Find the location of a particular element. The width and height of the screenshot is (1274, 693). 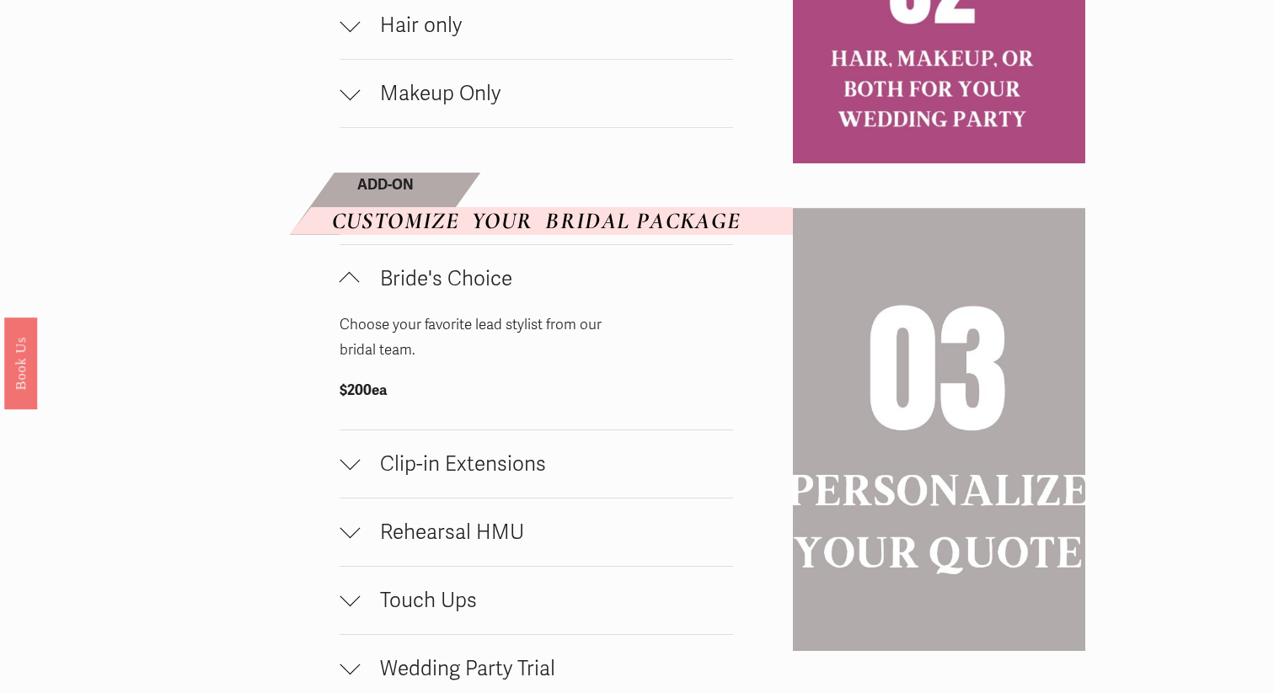

em: CUSTOMIZE YOUR BRIDAL PACKAGE is located at coordinates (537, 221).